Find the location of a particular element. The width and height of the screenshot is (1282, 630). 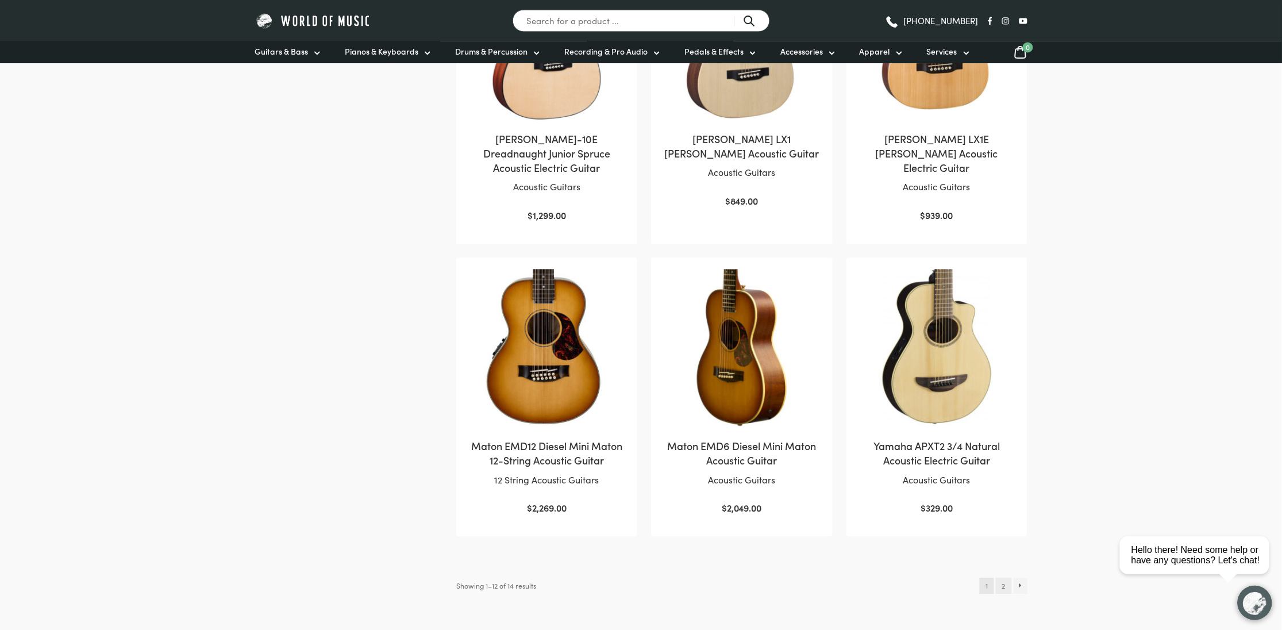

span: Recording & Pro Audio is located at coordinates (606, 51).